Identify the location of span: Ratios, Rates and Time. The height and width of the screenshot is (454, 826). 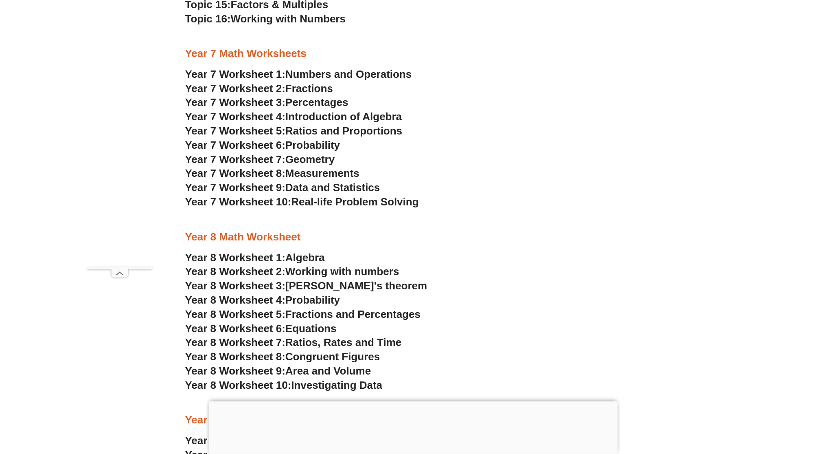
(343, 342).